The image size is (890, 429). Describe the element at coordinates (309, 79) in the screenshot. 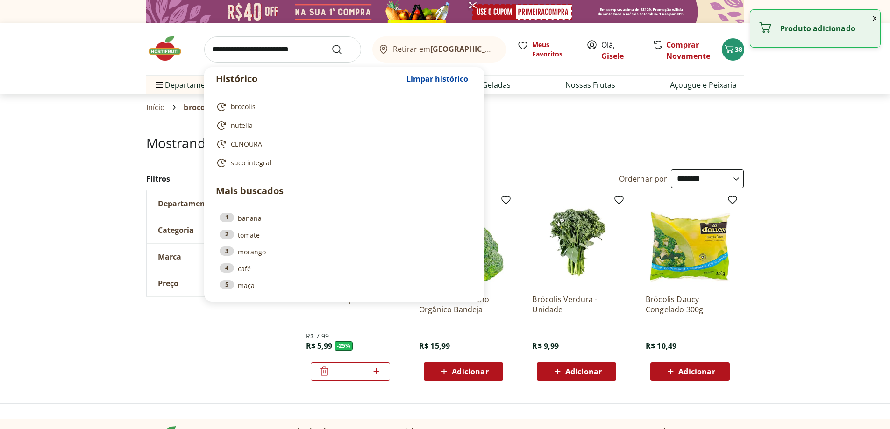

I see `p: Histórico` at that location.